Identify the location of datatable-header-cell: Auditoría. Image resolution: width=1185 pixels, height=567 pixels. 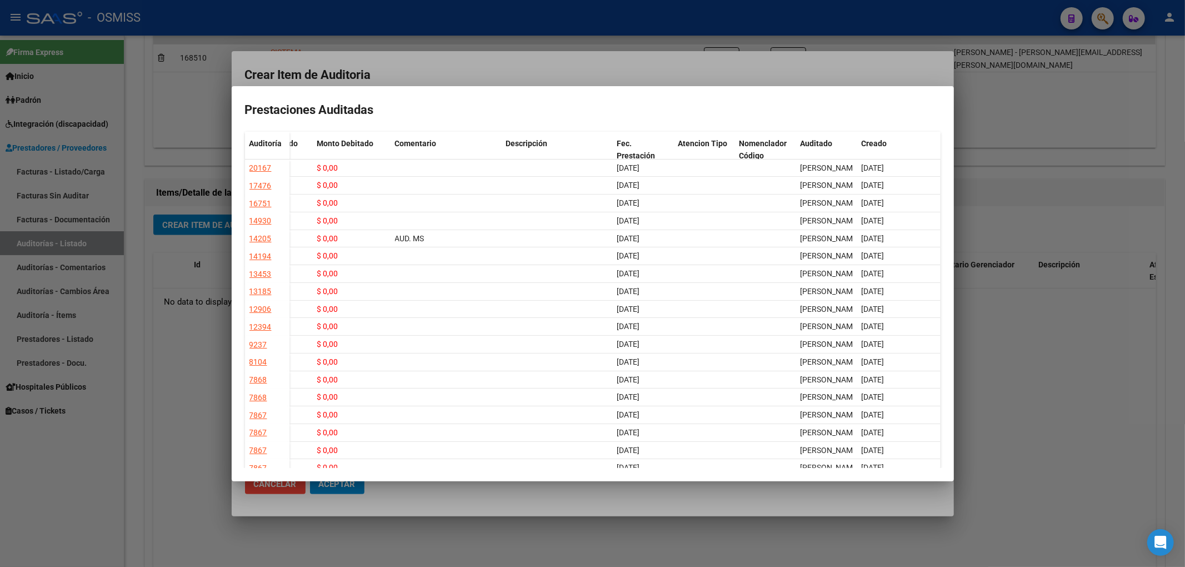
(267, 155).